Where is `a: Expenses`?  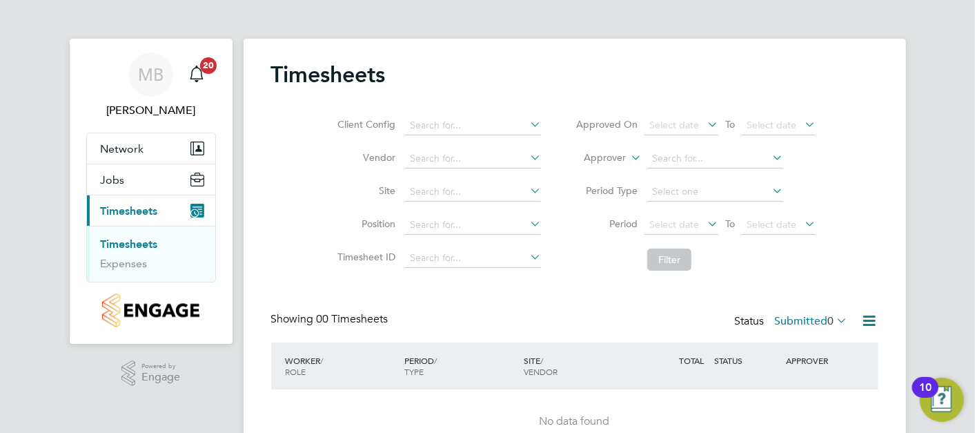 a: Expenses is located at coordinates (124, 263).